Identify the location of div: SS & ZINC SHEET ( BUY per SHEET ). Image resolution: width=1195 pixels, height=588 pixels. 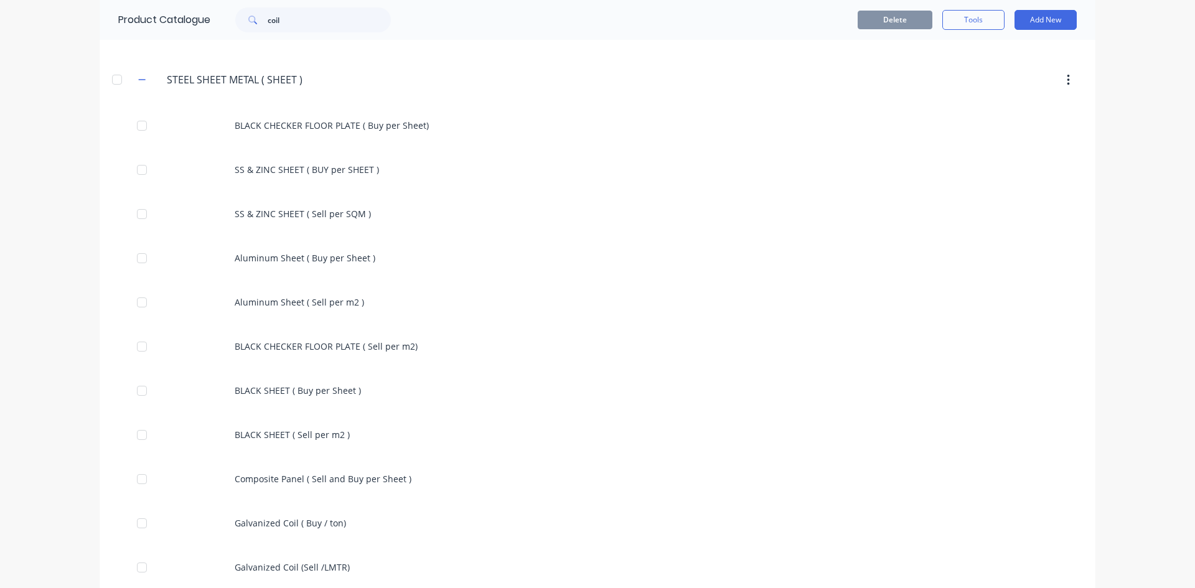
(598, 169).